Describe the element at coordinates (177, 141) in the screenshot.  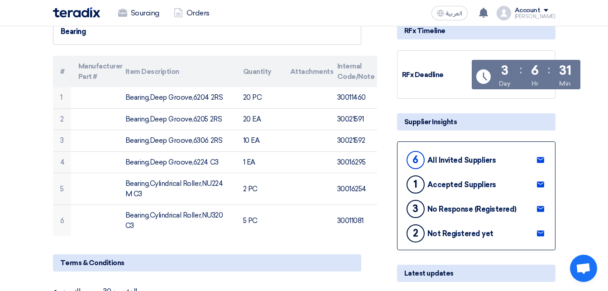
I see `td: Bearing,Deep Groove,6306 2RS` at that location.